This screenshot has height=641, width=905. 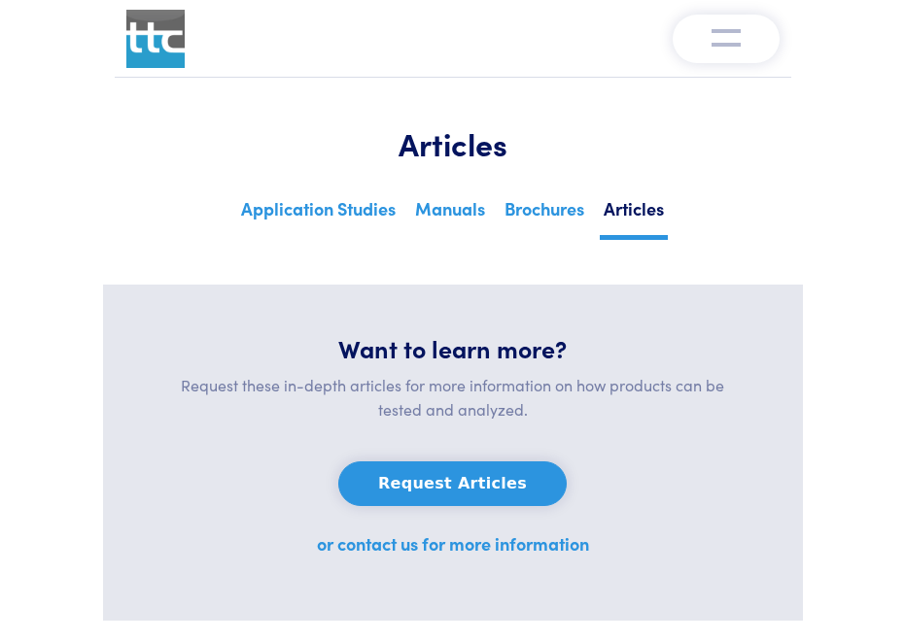 What do you see at coordinates (155, 39) in the screenshot?
I see `img: ttc_logo_1x1_v1.0.png` at bounding box center [155, 39].